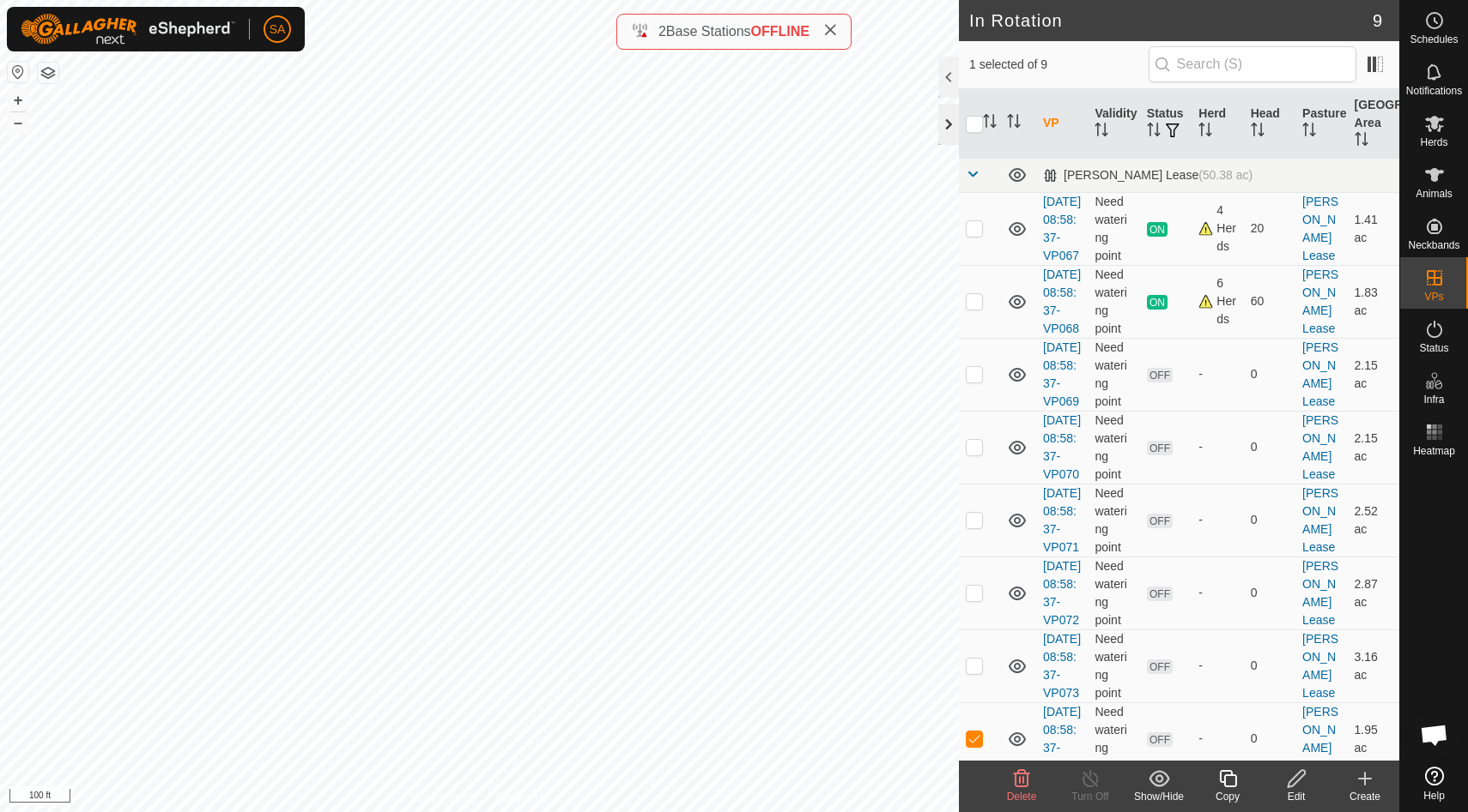  What do you see at coordinates (1434, 735) in the screenshot?
I see `div: Open chat` at bounding box center [1434, 735].